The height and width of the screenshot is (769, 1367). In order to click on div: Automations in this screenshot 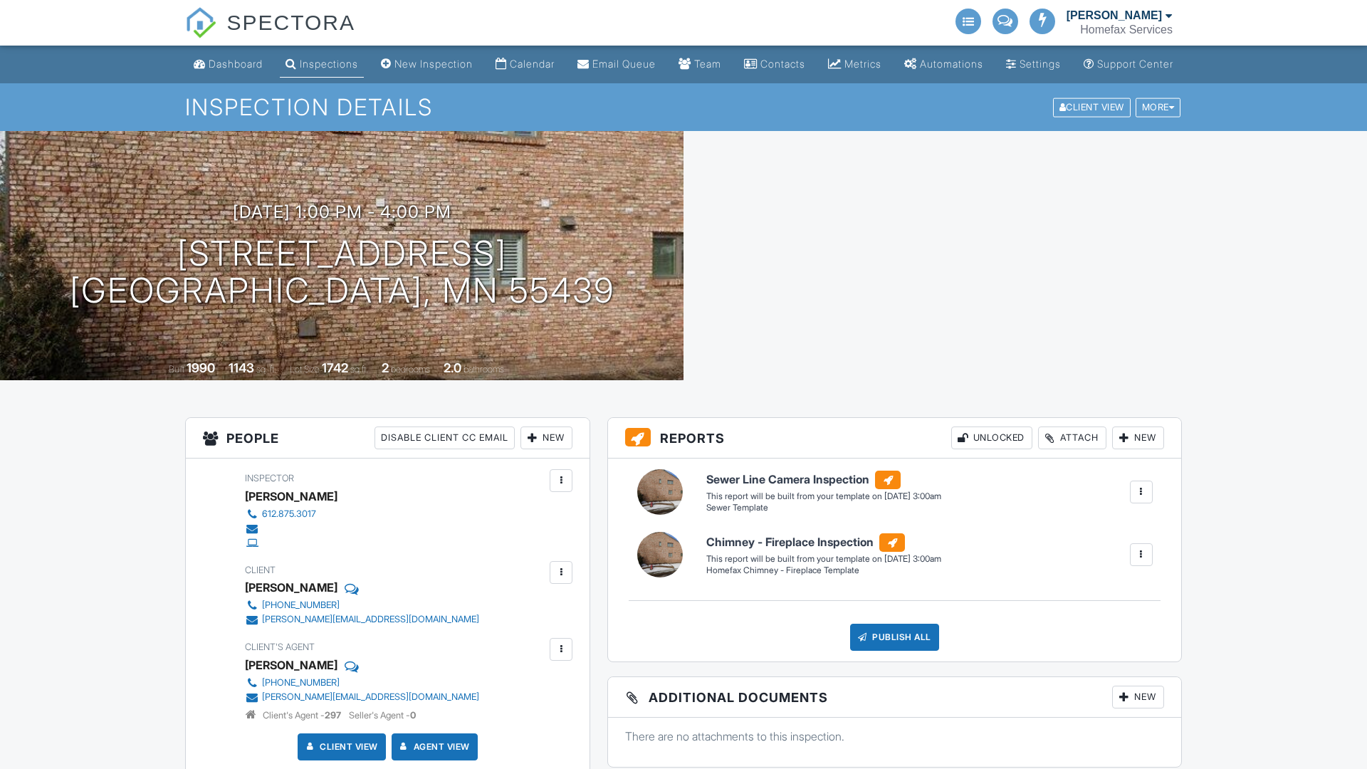, I will do `click(951, 63)`.